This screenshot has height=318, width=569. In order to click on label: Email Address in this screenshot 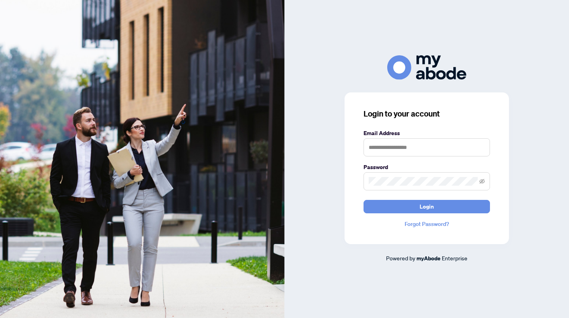, I will do `click(427, 133)`.